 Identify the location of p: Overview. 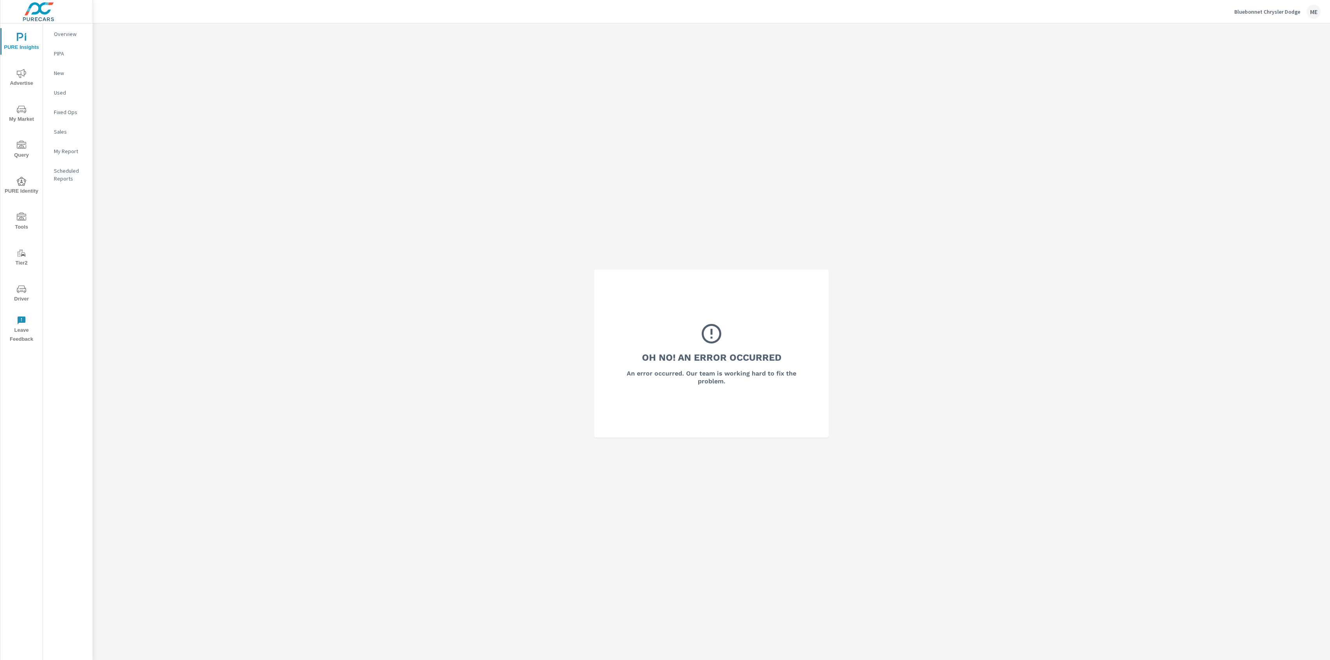
(70, 34).